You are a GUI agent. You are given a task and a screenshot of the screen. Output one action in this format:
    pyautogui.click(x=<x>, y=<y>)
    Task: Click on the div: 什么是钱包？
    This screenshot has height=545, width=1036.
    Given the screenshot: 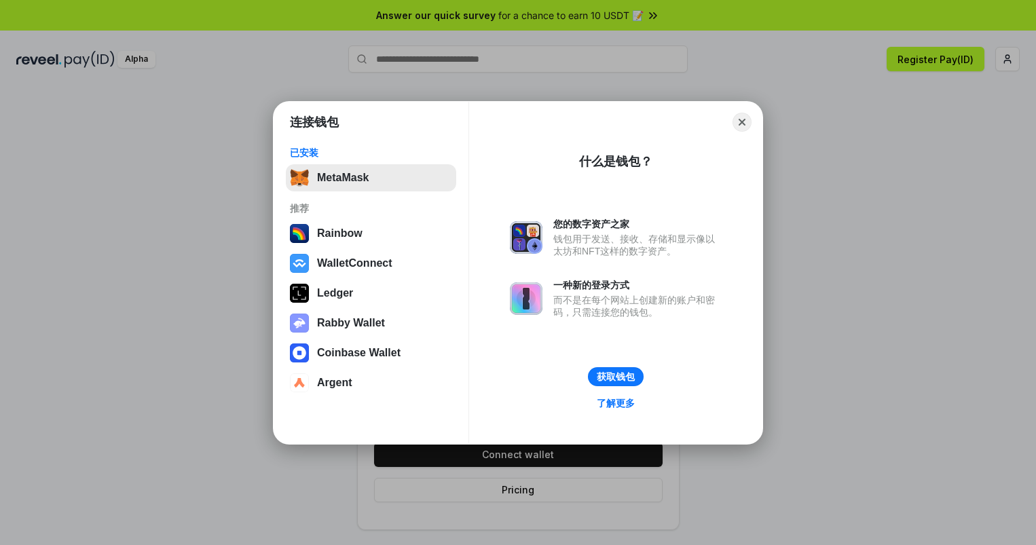 What is the action you would take?
    pyautogui.click(x=616, y=162)
    